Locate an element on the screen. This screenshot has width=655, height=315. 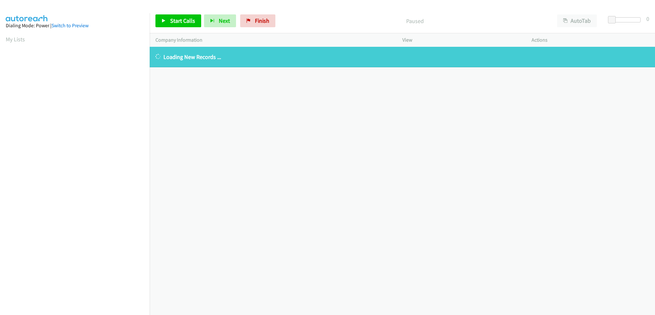
button: AutoTab is located at coordinates (577, 21).